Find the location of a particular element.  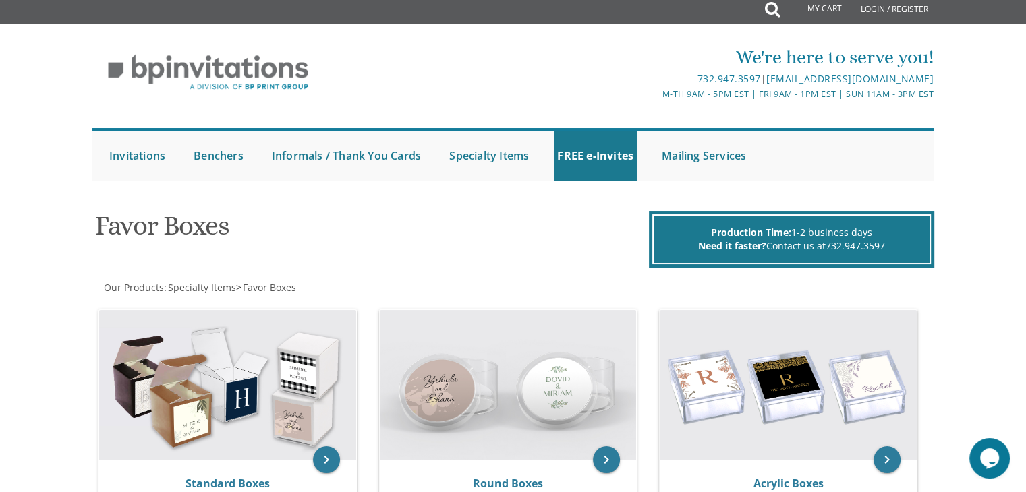

div: 1-2 business days Contact us at is located at coordinates (791, 239).